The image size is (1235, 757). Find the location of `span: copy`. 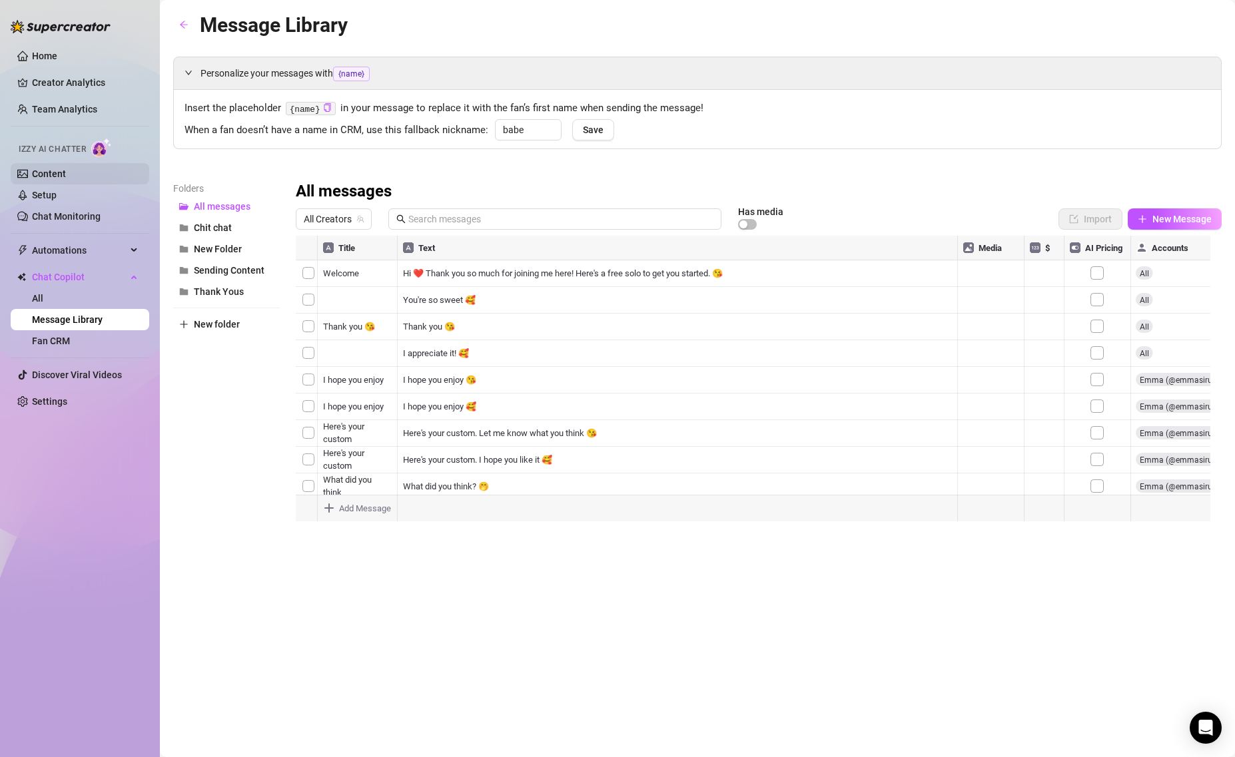

span: copy is located at coordinates (327, 107).